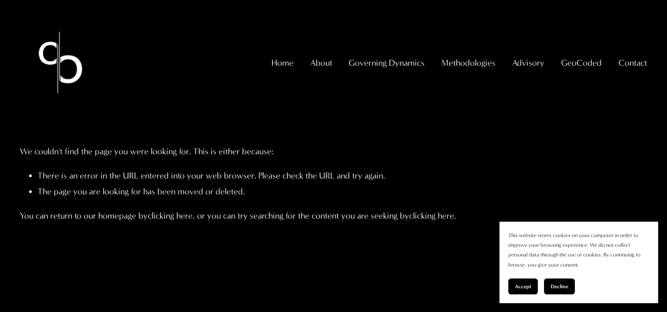 Image resolution: width=667 pixels, height=312 pixels. What do you see at coordinates (559, 286) in the screenshot?
I see `span: Decline` at bounding box center [559, 286].